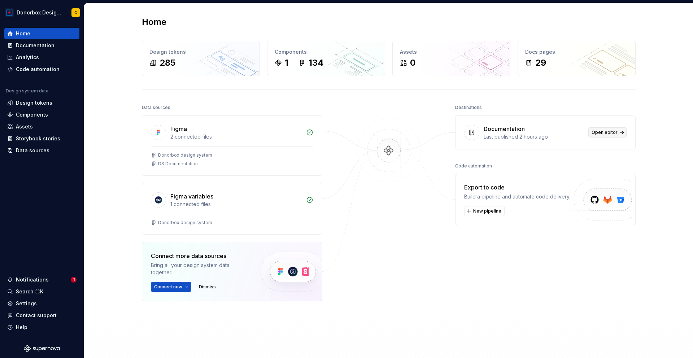 This screenshot has height=358, width=693. I want to click on div: Figma, so click(179, 129).